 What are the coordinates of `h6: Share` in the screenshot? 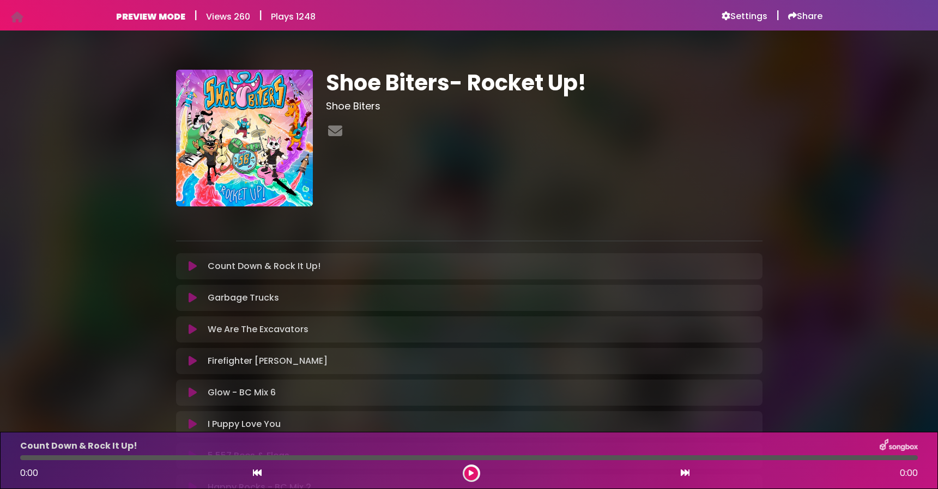 It's located at (805, 16).